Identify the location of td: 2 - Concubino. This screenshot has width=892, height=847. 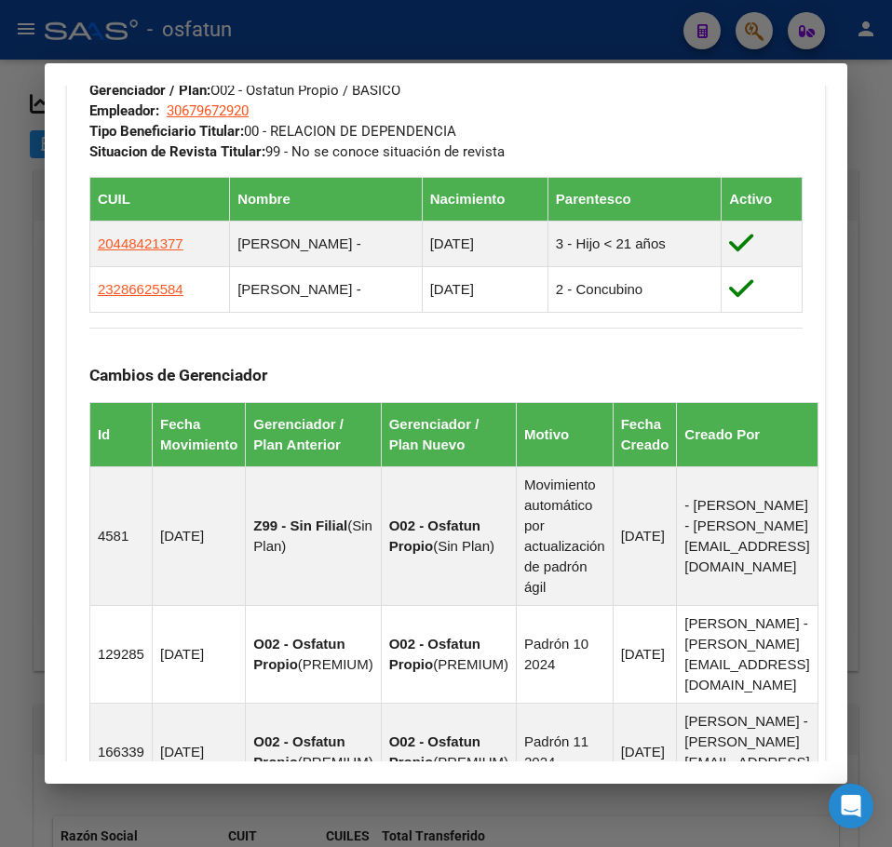
(634, 289).